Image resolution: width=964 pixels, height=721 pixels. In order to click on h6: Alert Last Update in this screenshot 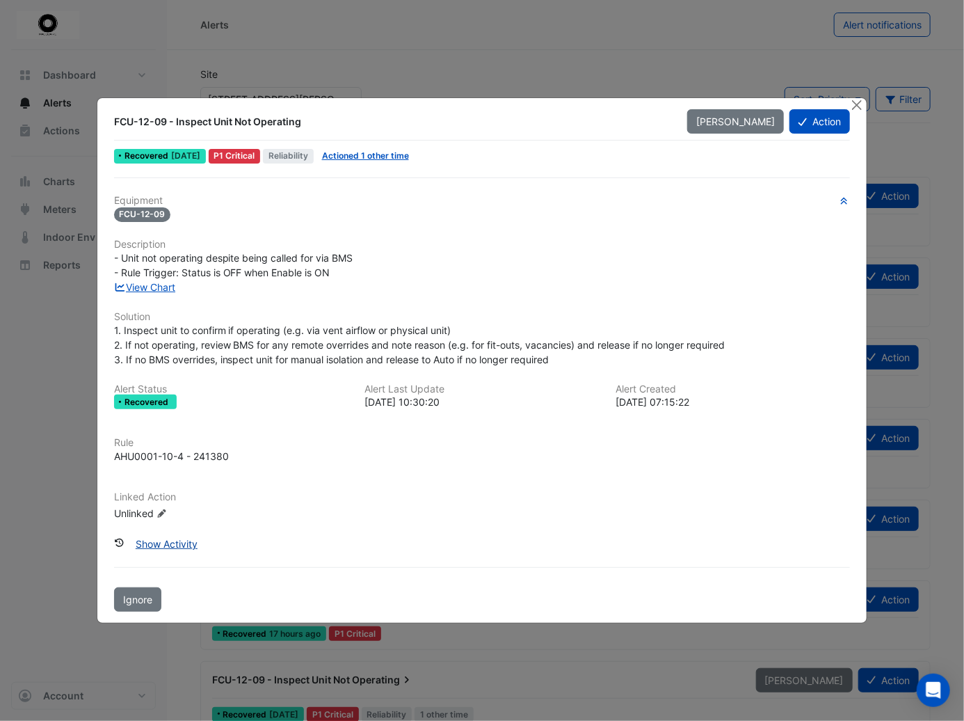, I will do `click(482, 389)`.